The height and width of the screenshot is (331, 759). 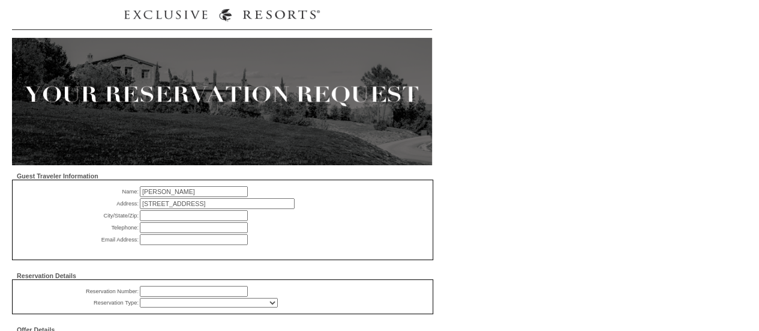 I want to click on td: Email Address:, so click(x=79, y=240).